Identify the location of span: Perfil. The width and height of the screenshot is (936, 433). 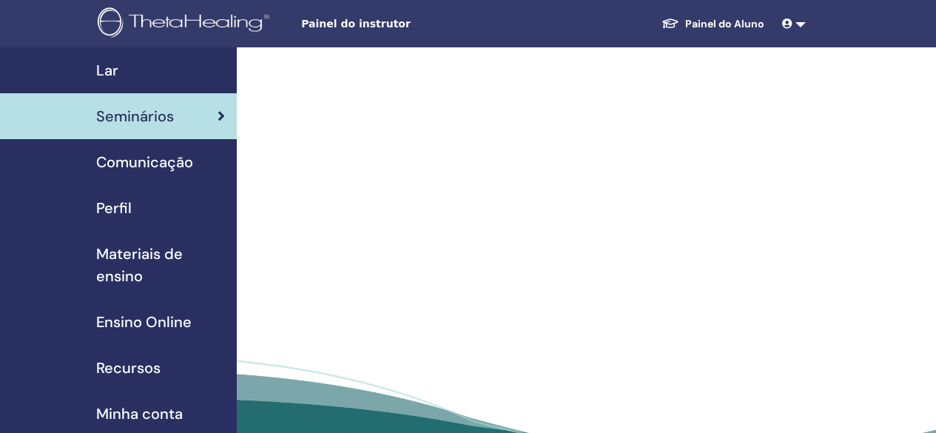
(114, 208).